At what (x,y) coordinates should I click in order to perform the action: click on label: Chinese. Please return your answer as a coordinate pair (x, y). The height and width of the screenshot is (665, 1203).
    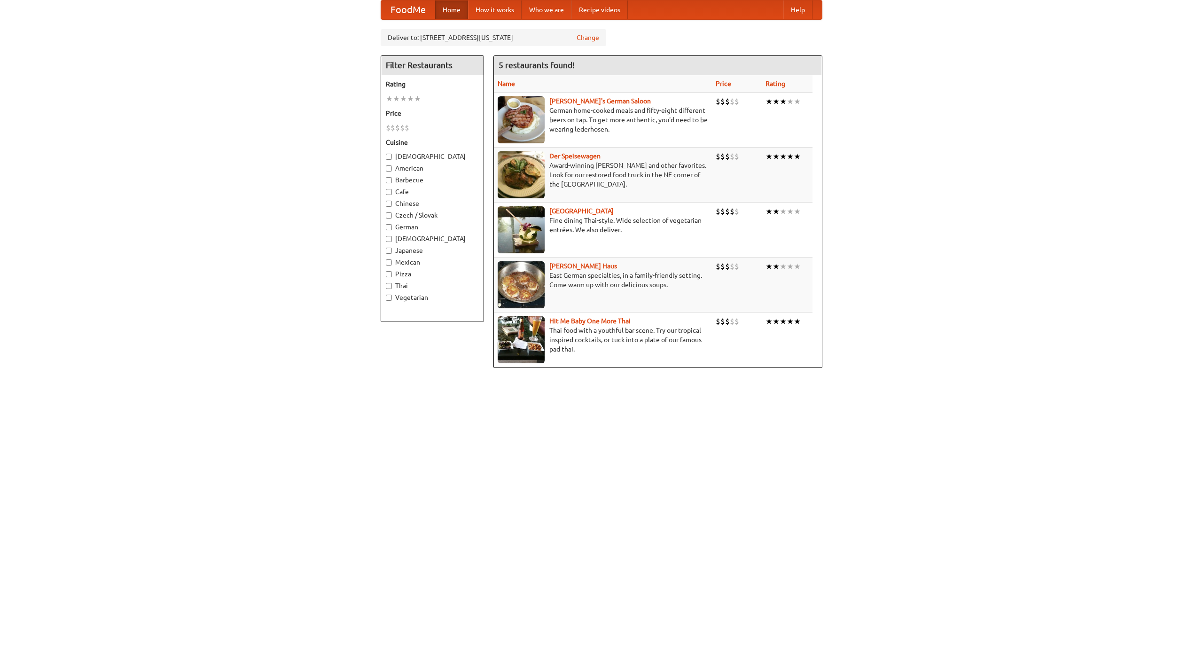
    Looking at the image, I should click on (432, 204).